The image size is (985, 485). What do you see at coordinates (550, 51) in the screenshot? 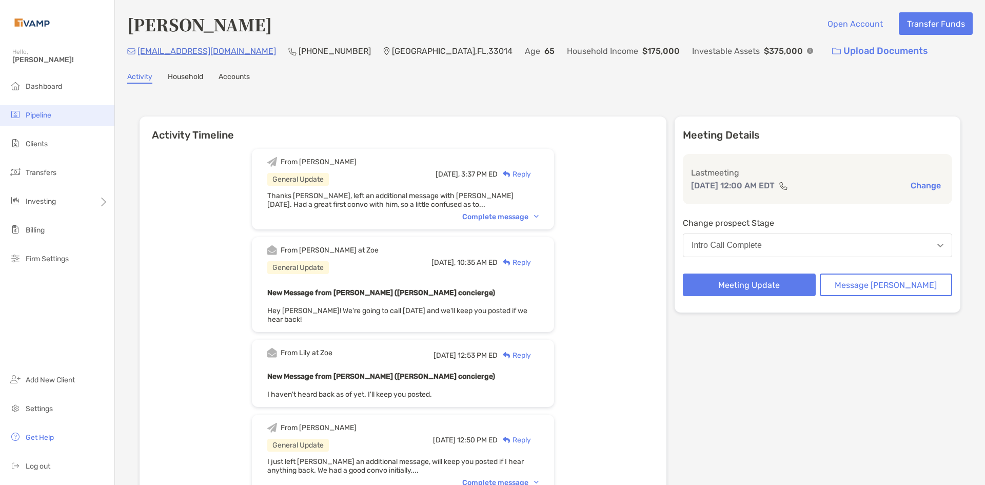
I see `p: 65` at bounding box center [550, 51].